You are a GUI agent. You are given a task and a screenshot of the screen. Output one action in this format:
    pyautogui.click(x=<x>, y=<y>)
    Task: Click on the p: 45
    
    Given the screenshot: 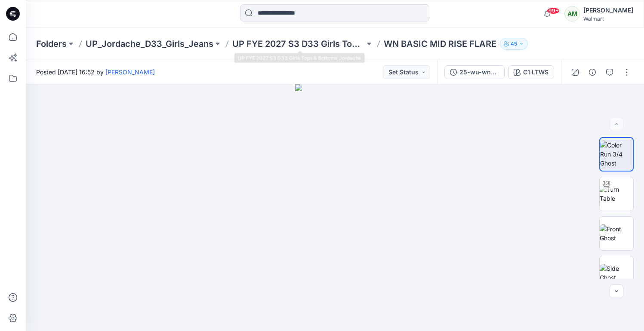 What is the action you would take?
    pyautogui.click(x=513, y=44)
    